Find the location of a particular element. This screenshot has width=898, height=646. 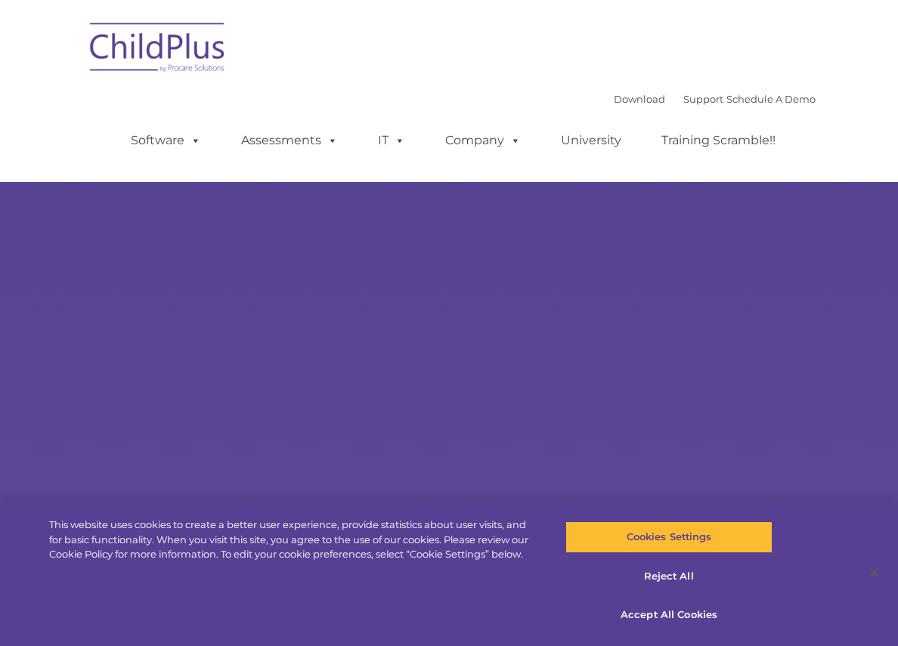

a: Download is located at coordinates (639, 99).